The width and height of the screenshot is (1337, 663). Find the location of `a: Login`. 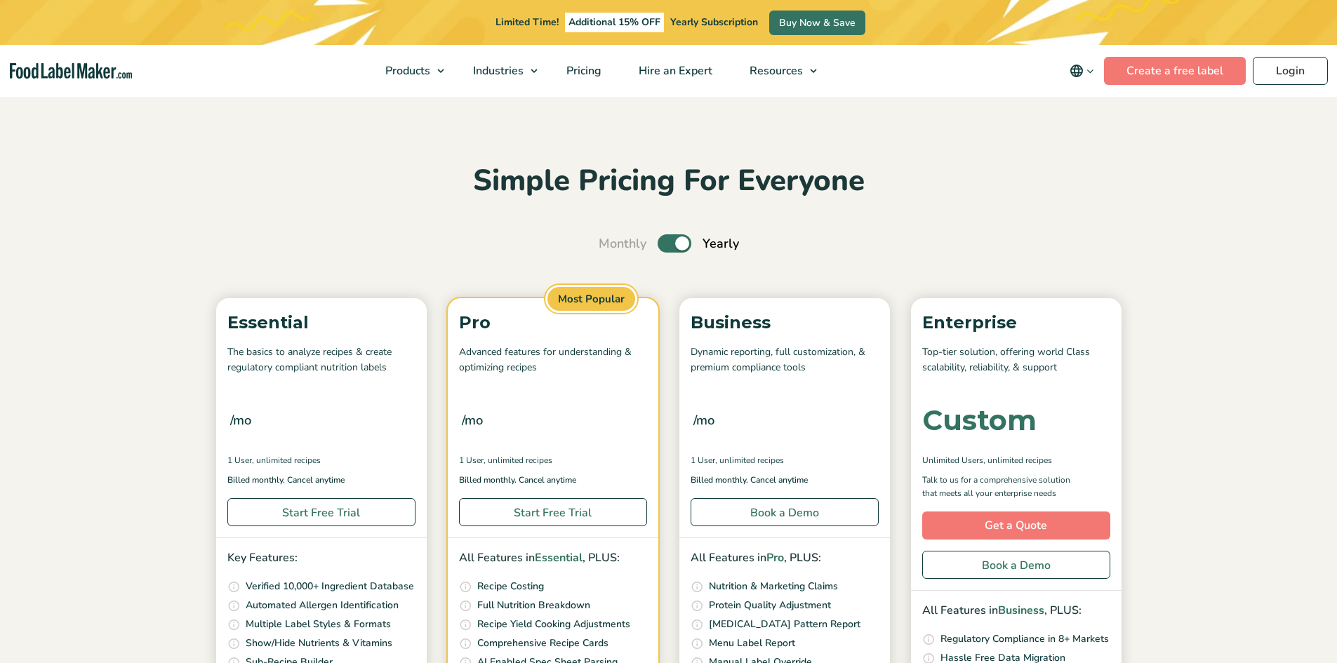

a: Login is located at coordinates (1290, 71).